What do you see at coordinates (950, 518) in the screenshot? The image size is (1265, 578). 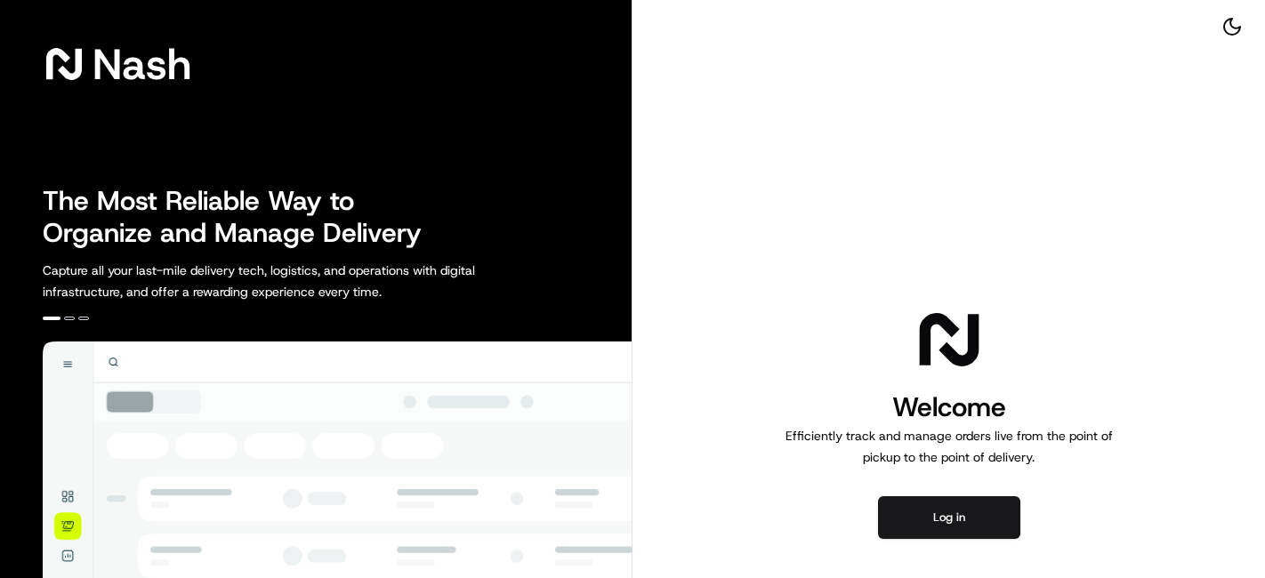 I see `button: Log in` at bounding box center [950, 518].